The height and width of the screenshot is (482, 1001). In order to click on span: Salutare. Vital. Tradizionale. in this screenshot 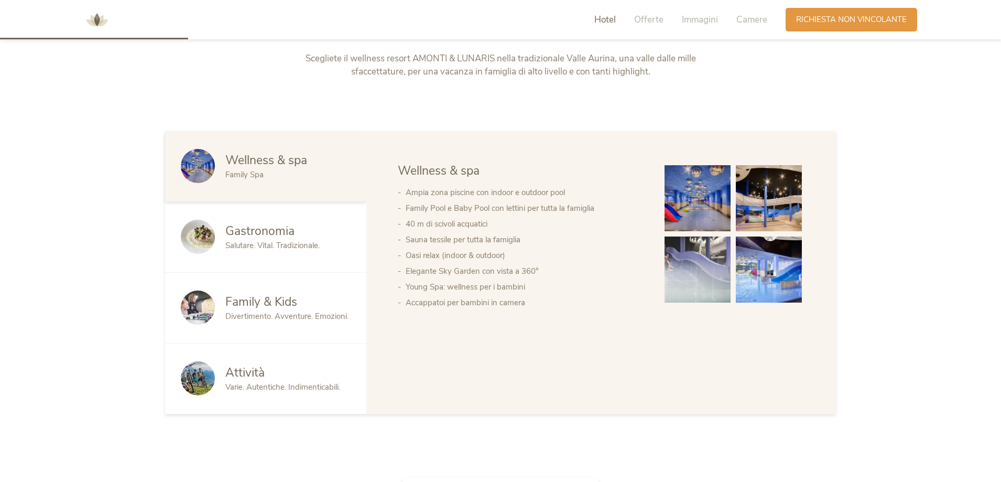, I will do `click(272, 245)`.